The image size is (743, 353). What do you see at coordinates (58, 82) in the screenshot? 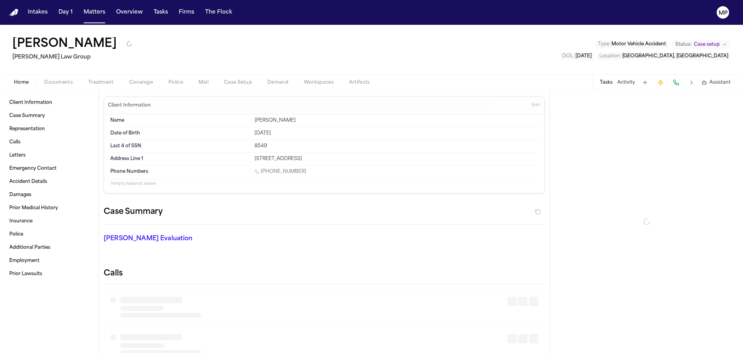
I see `span: Documents` at bounding box center [58, 82].